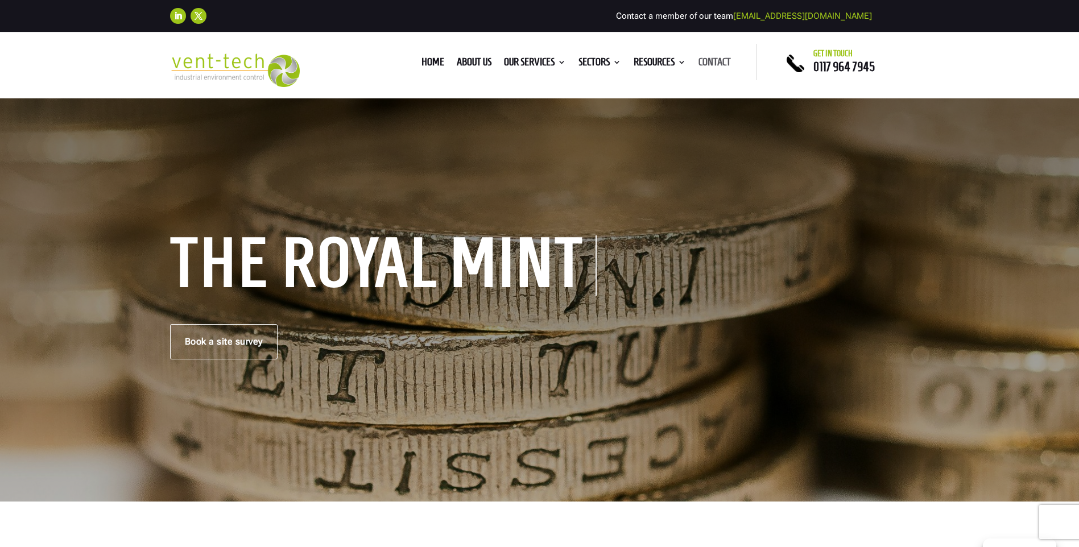 Image resolution: width=1079 pixels, height=547 pixels. What do you see at coordinates (535, 64) in the screenshot?
I see `a: Our Services` at bounding box center [535, 64].